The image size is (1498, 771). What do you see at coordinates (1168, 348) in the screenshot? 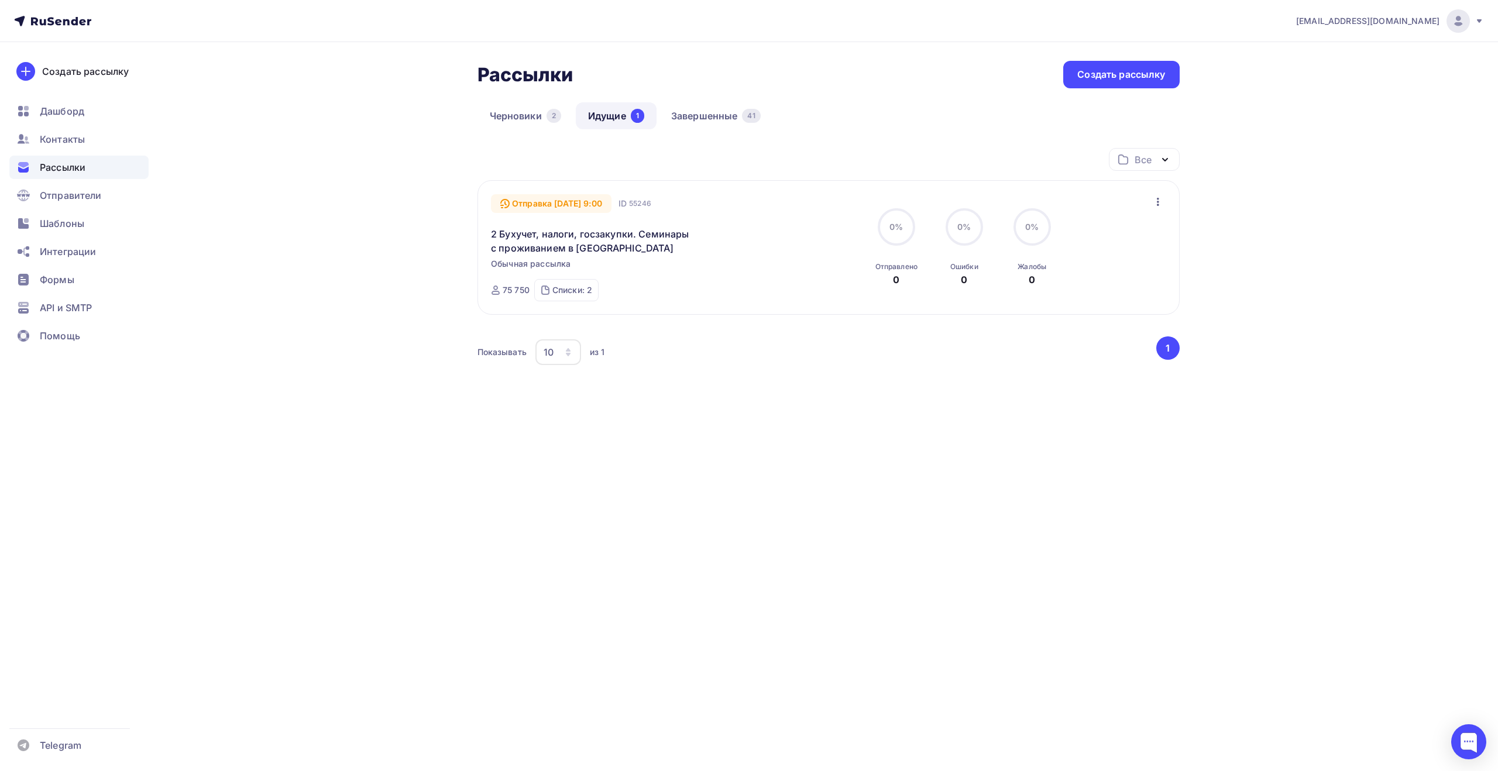
I see `button: Go to page 1` at bounding box center [1168, 348].